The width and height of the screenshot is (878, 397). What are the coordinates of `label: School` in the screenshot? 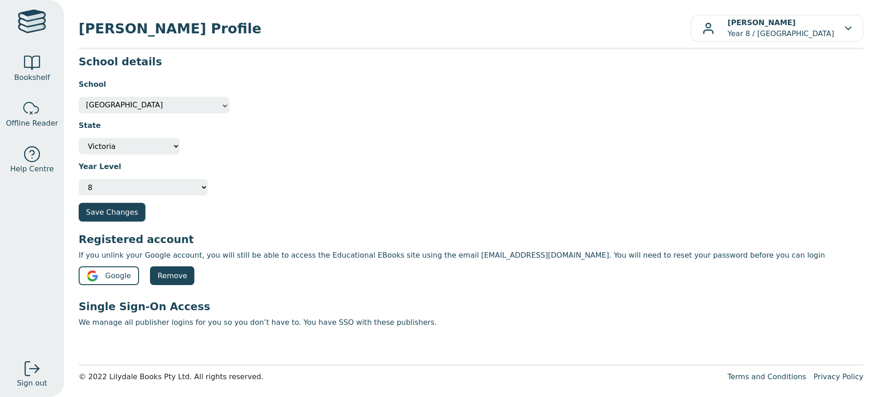 It's located at (92, 85).